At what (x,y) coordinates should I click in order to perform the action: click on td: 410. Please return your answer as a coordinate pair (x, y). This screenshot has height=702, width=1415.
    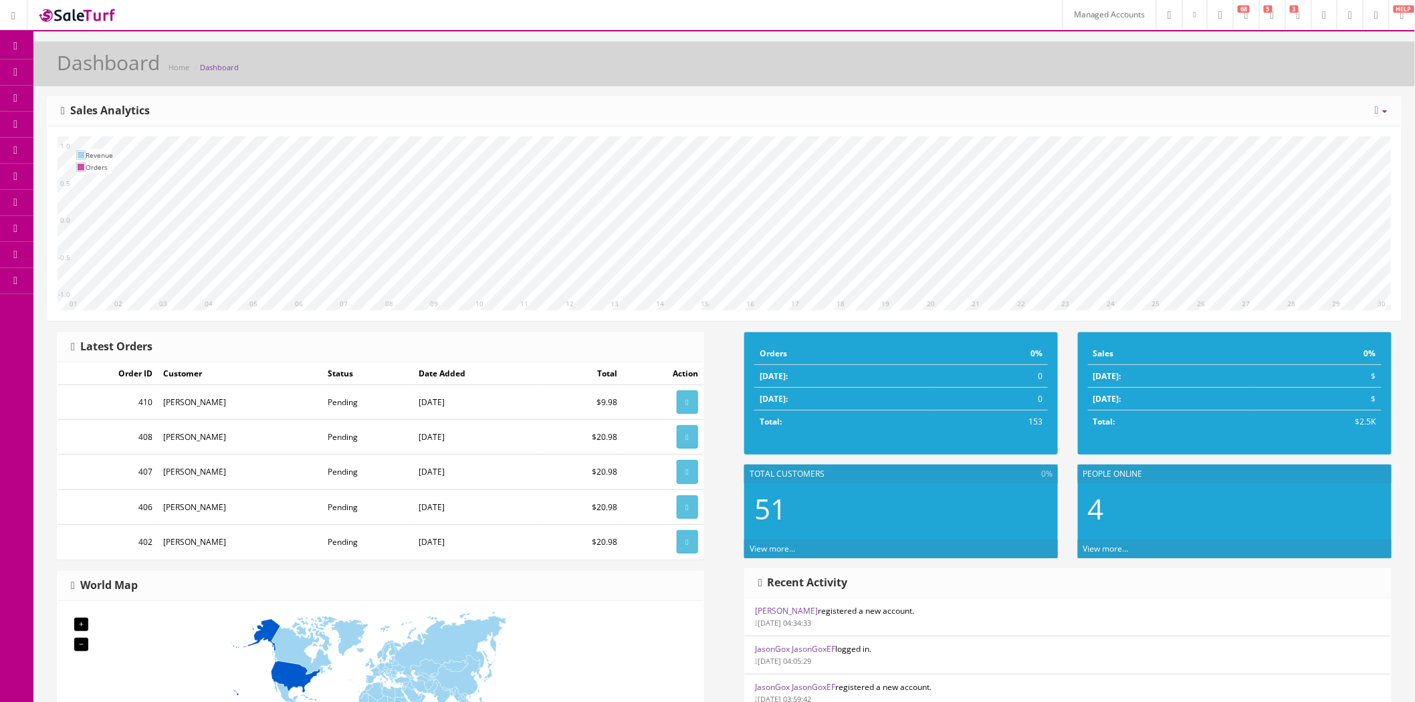
    Looking at the image, I should click on (108, 403).